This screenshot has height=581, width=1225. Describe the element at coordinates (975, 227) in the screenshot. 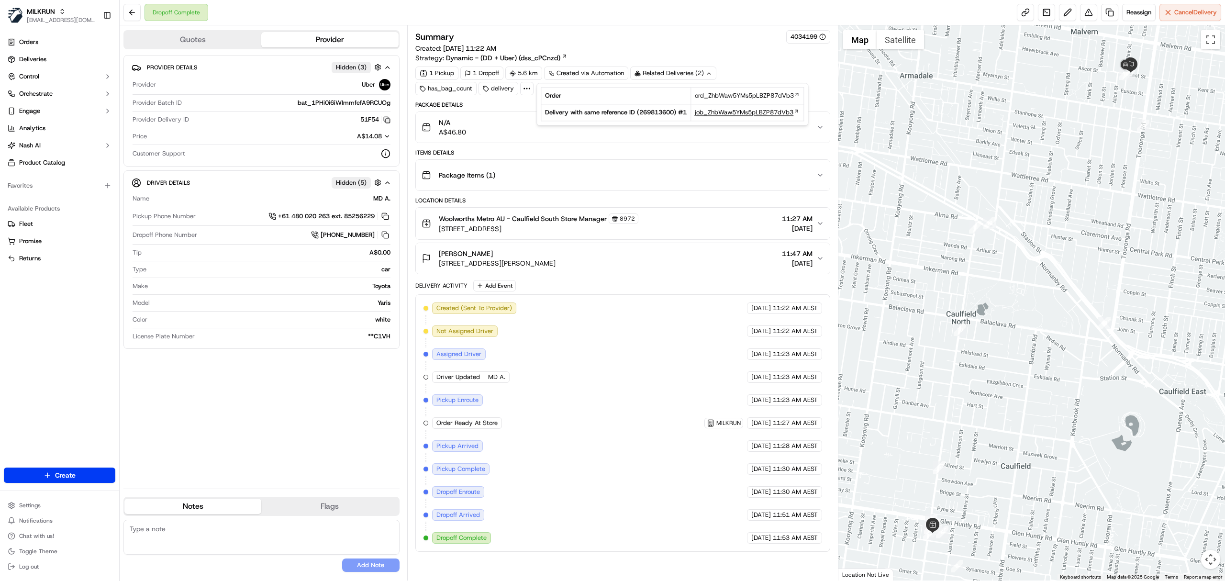

I see `div: 11` at that location.